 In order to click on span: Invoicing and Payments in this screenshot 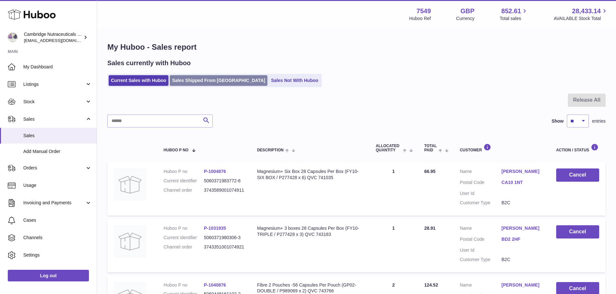, I will do `click(54, 203)`.